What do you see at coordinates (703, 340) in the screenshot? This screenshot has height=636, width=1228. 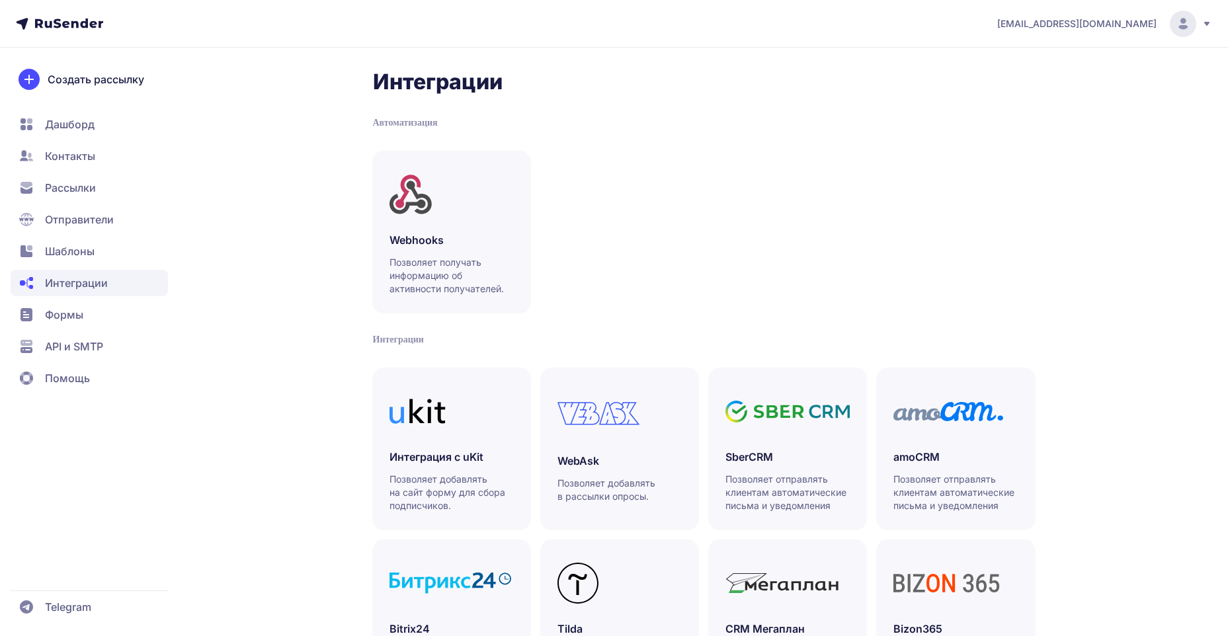 I see `div: Интеграции` at bounding box center [703, 340].